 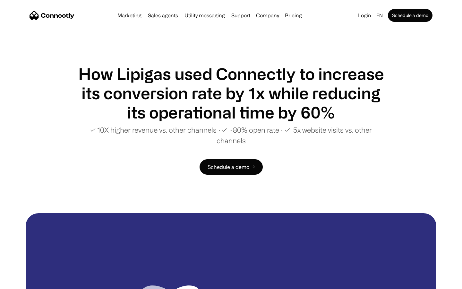 What do you see at coordinates (293, 15) in the screenshot?
I see `a: Pricing` at bounding box center [293, 15].